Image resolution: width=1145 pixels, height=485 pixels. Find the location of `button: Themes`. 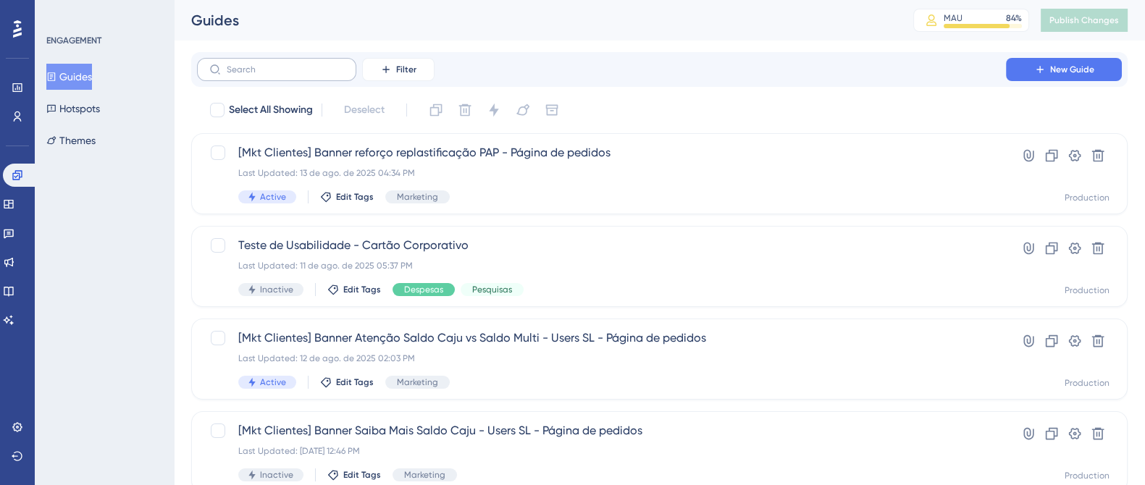

button: Themes is located at coordinates (71, 141).